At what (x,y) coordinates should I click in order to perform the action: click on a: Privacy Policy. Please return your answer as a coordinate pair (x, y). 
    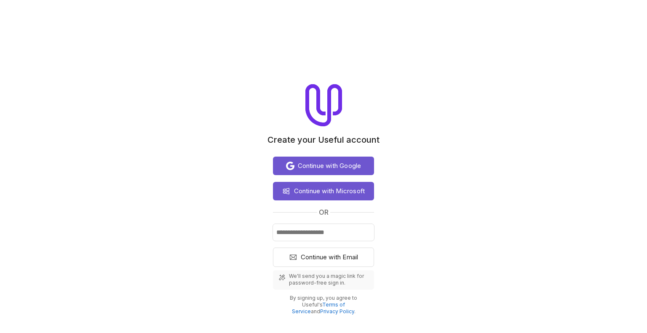
    Looking at the image, I should click on (337, 311).